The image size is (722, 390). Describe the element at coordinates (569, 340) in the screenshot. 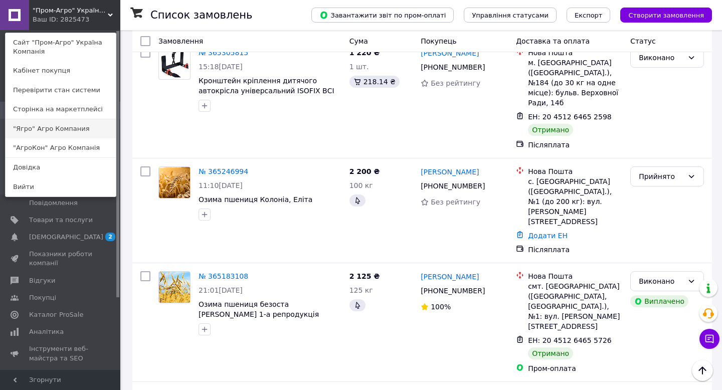

I see `span: ЕН: 20 4512 6465 5726` at that location.